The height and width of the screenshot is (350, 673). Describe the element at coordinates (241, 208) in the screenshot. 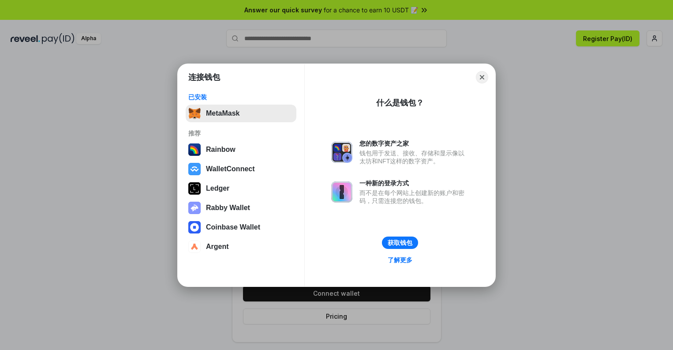

I see `button: Rabby Wallet` at that location.